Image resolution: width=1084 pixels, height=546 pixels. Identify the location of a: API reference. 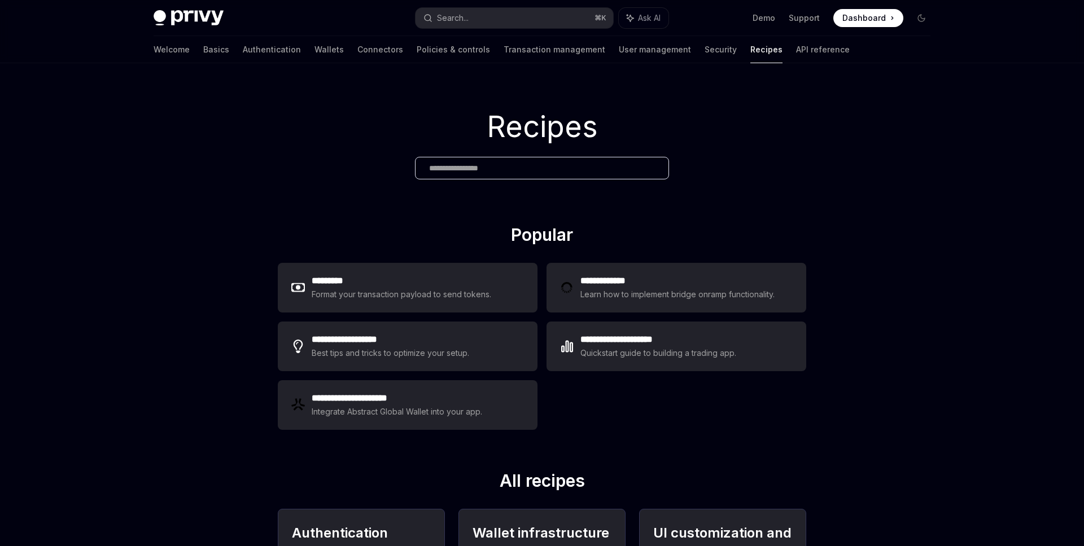
(822, 50).